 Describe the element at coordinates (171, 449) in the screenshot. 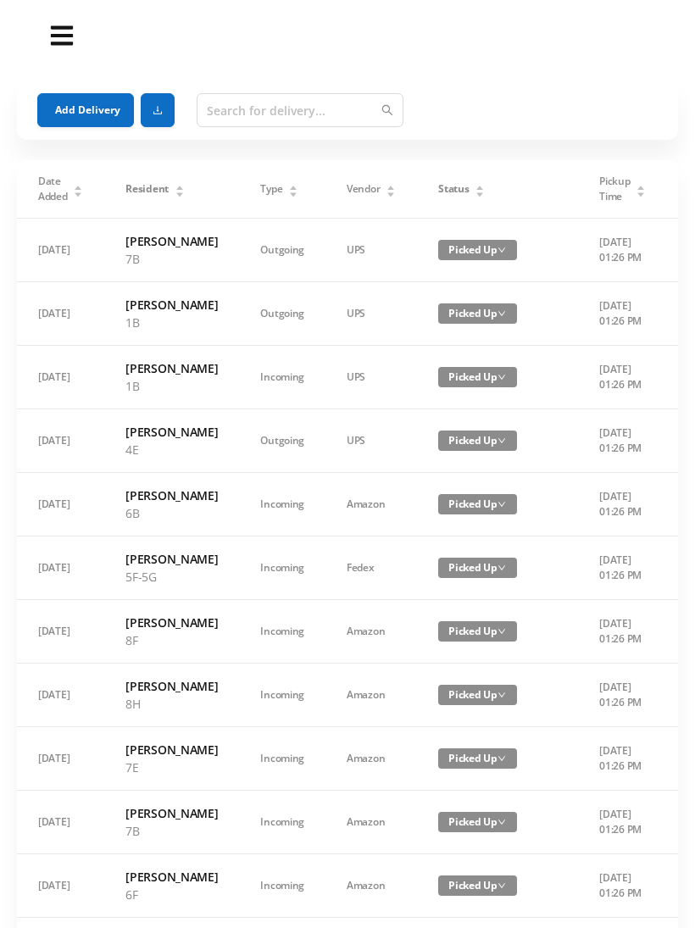

I see `p: 4E` at that location.